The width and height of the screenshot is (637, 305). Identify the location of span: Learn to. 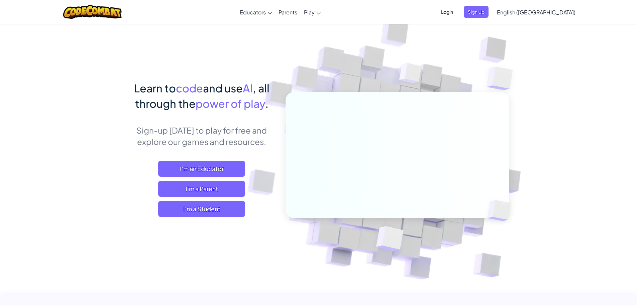
(155, 88).